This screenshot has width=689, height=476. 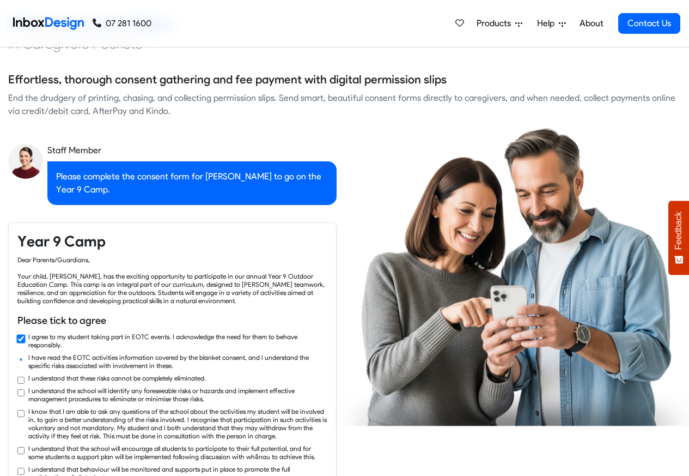 What do you see at coordinates (500, 23) in the screenshot?
I see `a: Products` at bounding box center [500, 23].